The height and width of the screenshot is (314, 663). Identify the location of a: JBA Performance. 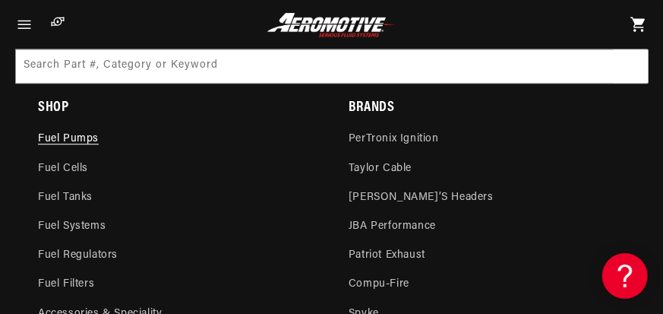
(392, 226).